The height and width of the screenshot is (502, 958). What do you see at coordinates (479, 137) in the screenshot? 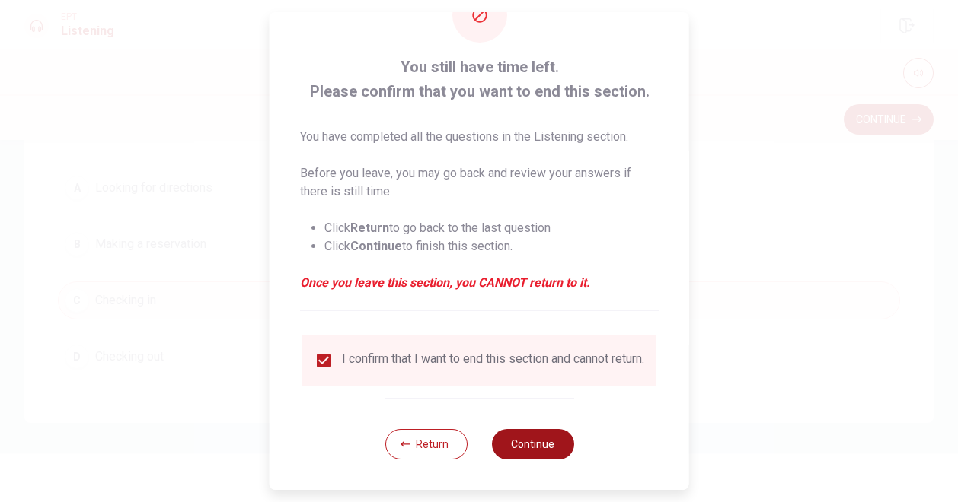
I see `p: You have completed all the questions in the Listening section.` at bounding box center [479, 137].